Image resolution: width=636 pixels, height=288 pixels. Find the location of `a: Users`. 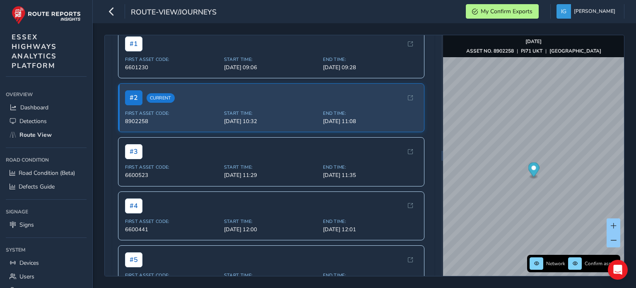

a: Users is located at coordinates (46, 276).